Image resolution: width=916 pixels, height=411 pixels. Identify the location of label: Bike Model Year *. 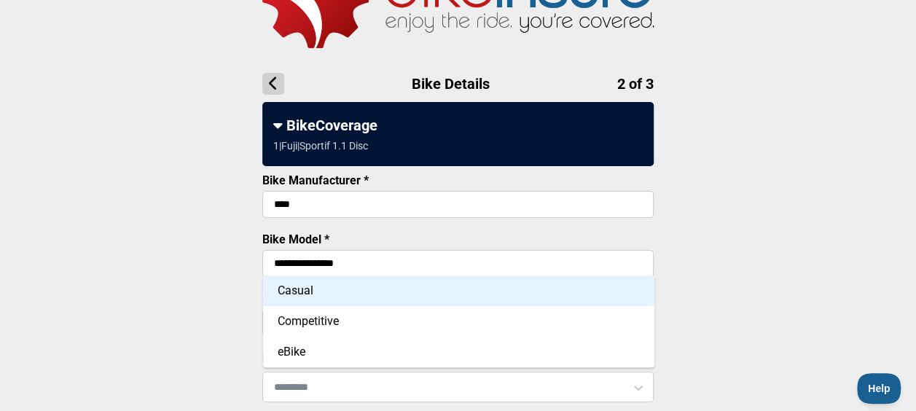
(309, 298).